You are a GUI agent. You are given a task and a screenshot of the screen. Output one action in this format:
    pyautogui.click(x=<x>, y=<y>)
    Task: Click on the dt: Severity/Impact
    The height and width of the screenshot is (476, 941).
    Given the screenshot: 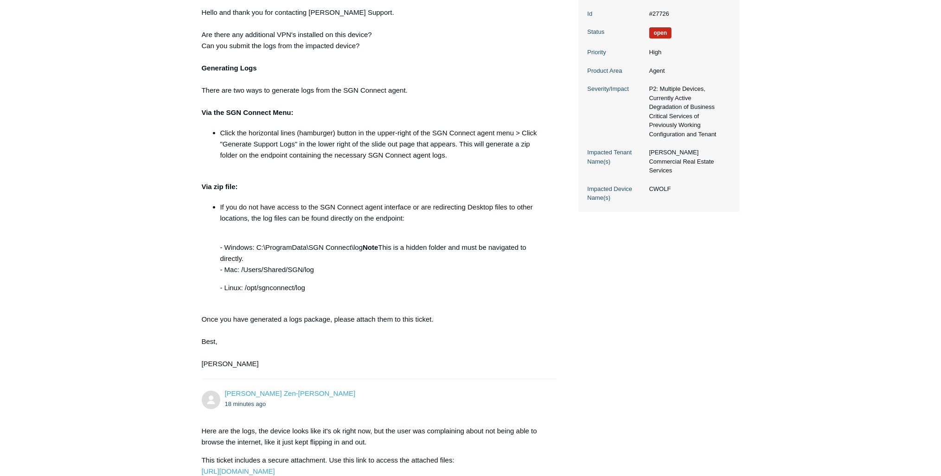 What is the action you would take?
    pyautogui.click(x=616, y=89)
    